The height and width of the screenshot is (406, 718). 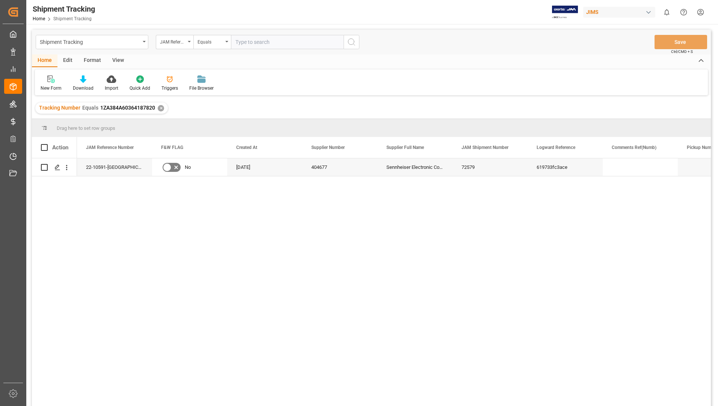 I want to click on span: JAM Shipment Number, so click(x=485, y=147).